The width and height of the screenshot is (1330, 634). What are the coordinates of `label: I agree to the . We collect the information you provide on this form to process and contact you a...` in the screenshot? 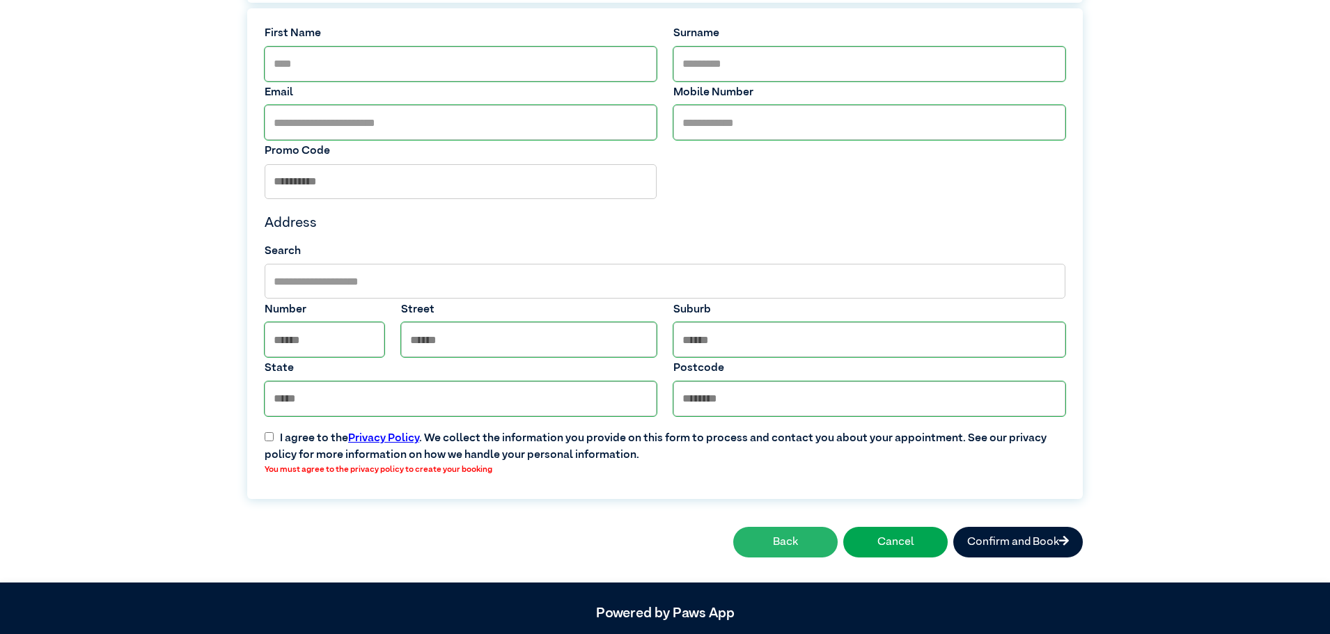 It's located at (665, 450).